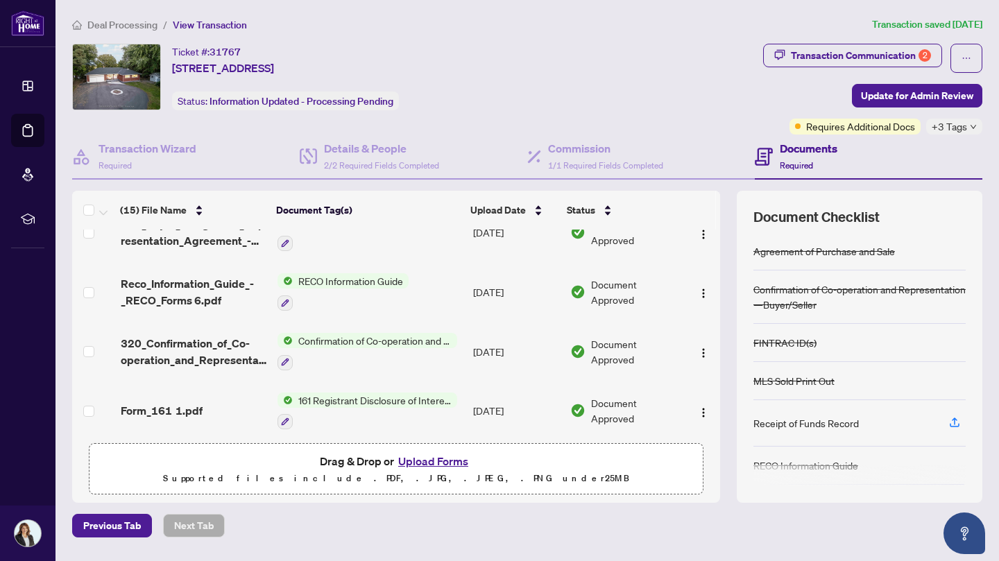  What do you see at coordinates (116, 77) in the screenshot?
I see `img: IMG-X12075887_1.jpg` at bounding box center [116, 77].